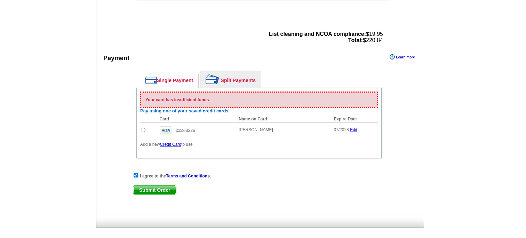 Image resolution: width=526 pixels, height=238 pixels. Describe the element at coordinates (341, 130) in the screenshot. I see `span: 07/2028` at that location.